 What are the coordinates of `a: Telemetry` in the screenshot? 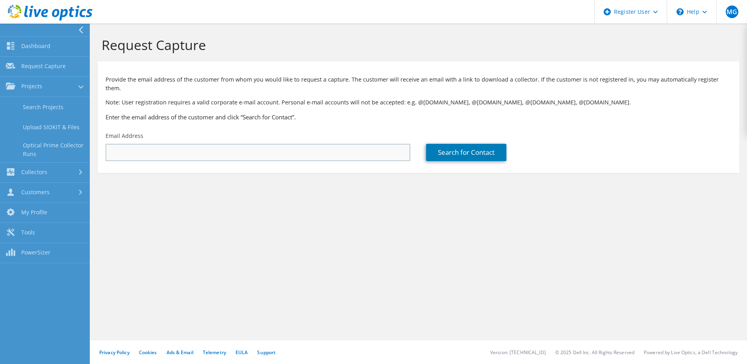 It's located at (214, 352).